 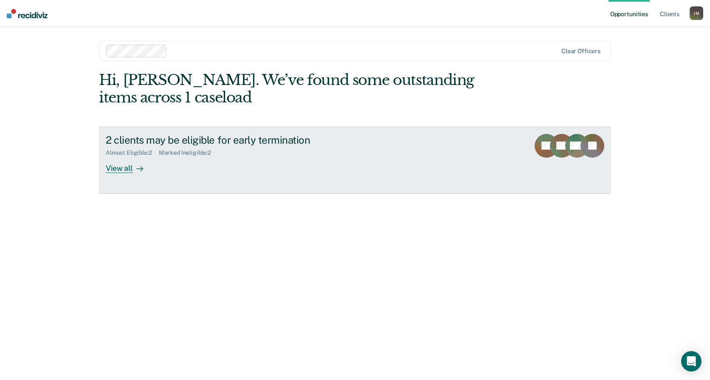 I want to click on div: View all, so click(x=130, y=164).